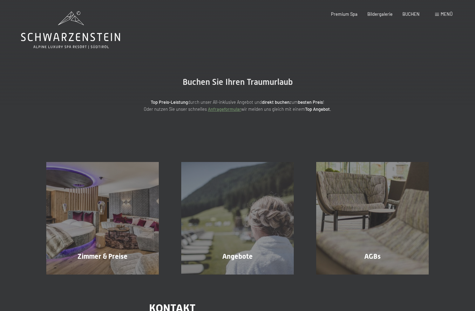  I want to click on p: durch unser All-inklusive Angebot und zum ! Oder nutzen Sie unser schnelles wir melden uns gleich..., so click(238, 105).